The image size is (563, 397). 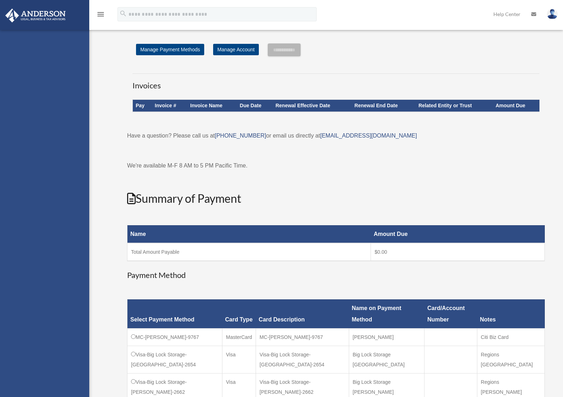 I want to click on th: Notes, so click(x=510, y=314).